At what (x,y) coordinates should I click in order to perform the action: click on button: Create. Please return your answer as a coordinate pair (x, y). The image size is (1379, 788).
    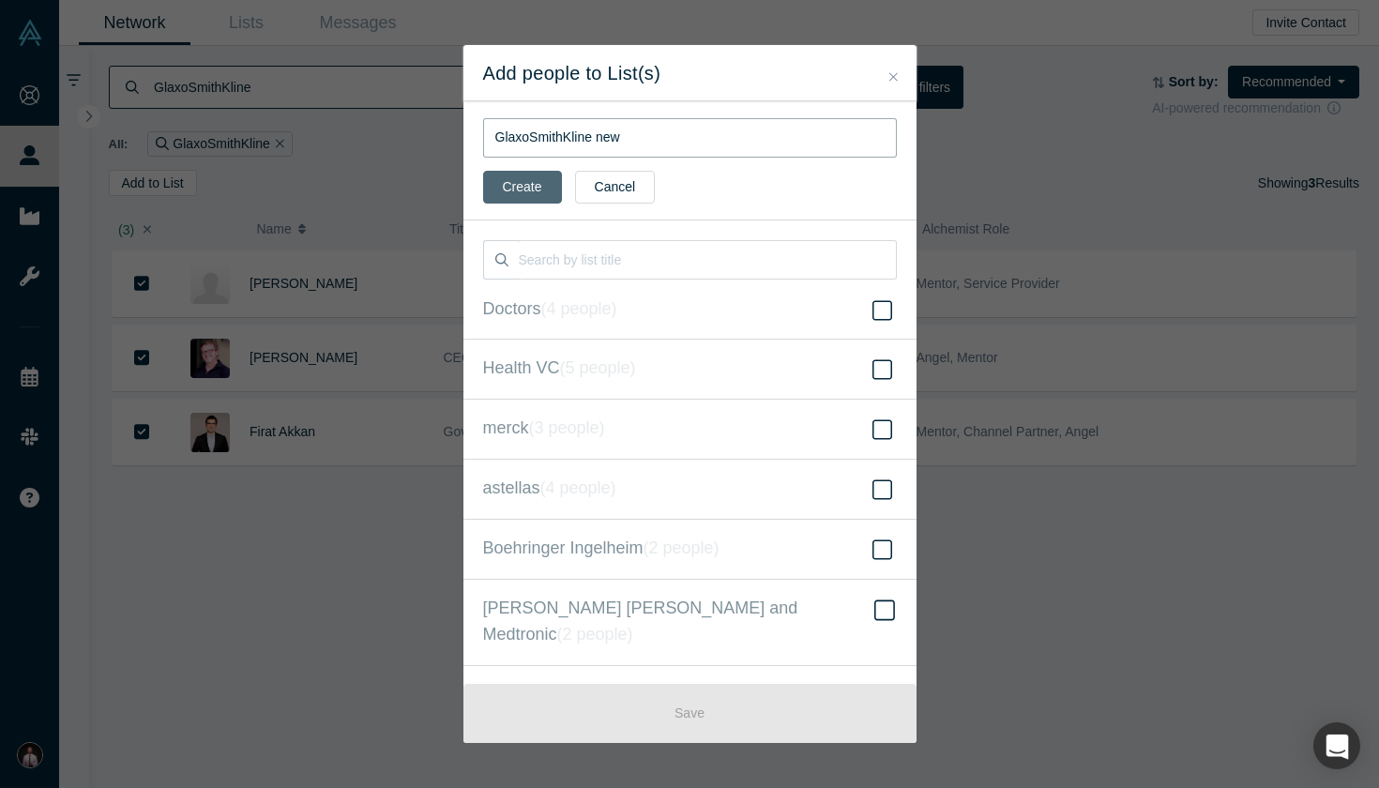
    Looking at the image, I should click on (523, 187).